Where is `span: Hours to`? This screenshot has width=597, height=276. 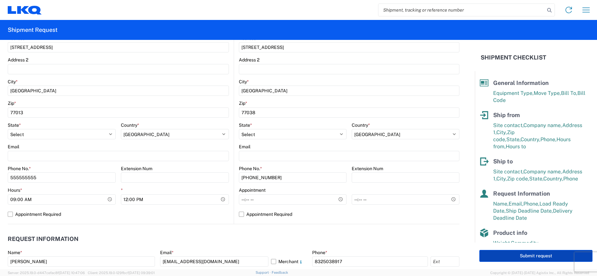 span: Hours to is located at coordinates (516, 146).